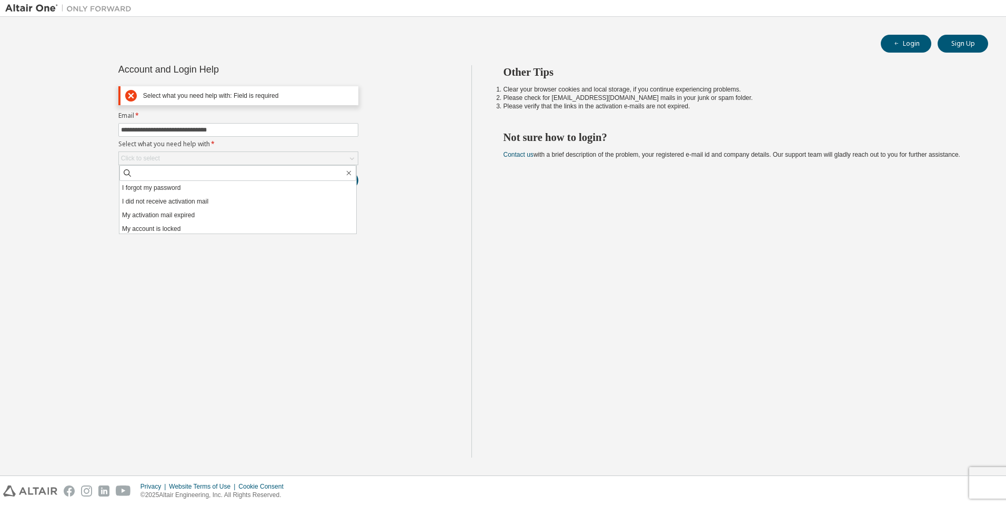 This screenshot has width=1006, height=506. Describe the element at coordinates (86, 491) in the screenshot. I see `img: instagram.svg` at that location.